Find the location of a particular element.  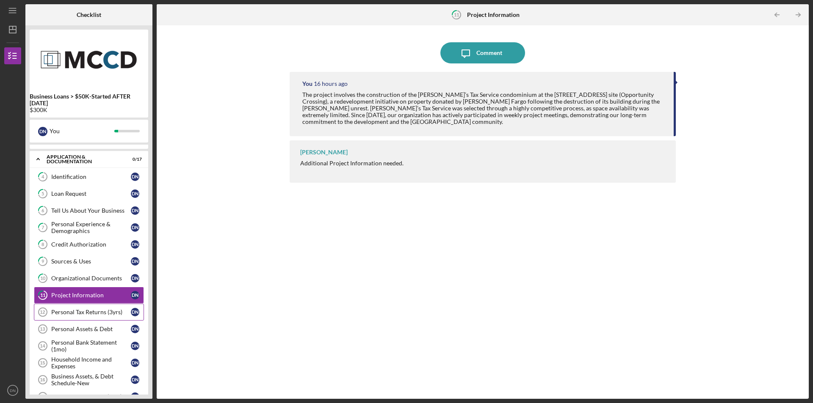

div: Tell Us About Your Business is located at coordinates (91, 211).